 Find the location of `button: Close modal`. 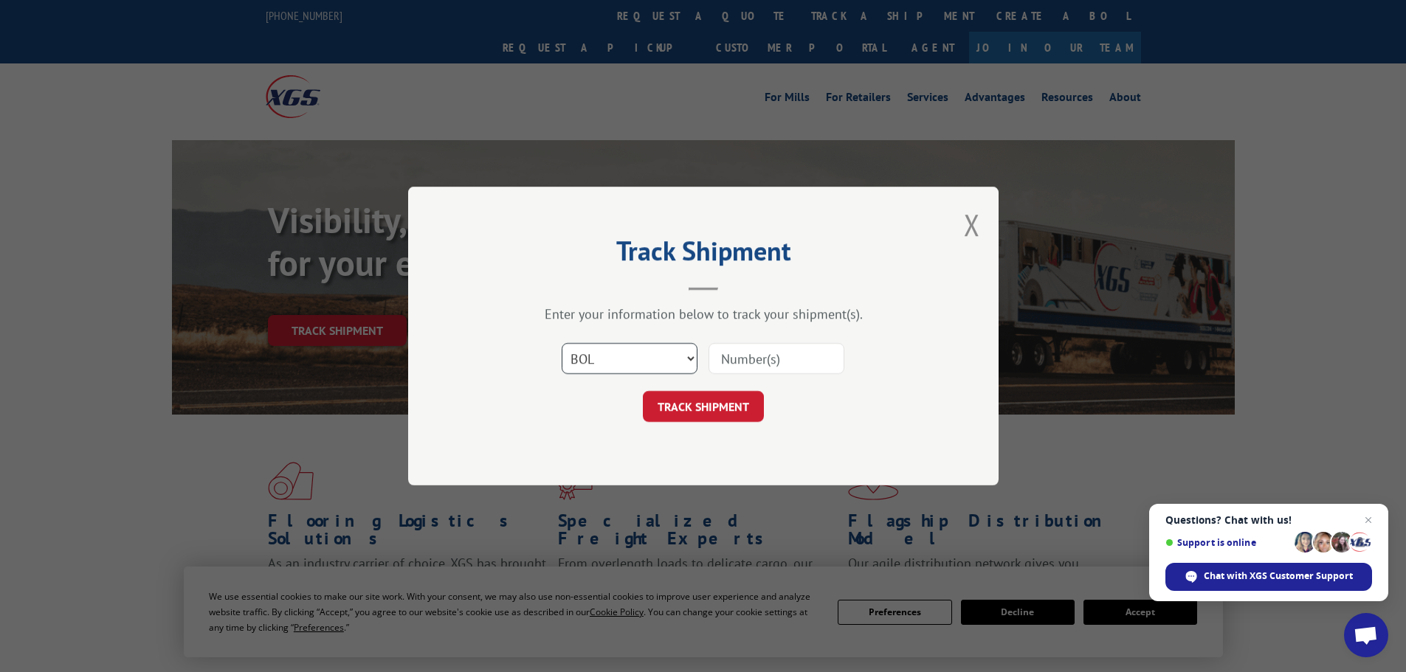

button: Close modal is located at coordinates (972, 224).